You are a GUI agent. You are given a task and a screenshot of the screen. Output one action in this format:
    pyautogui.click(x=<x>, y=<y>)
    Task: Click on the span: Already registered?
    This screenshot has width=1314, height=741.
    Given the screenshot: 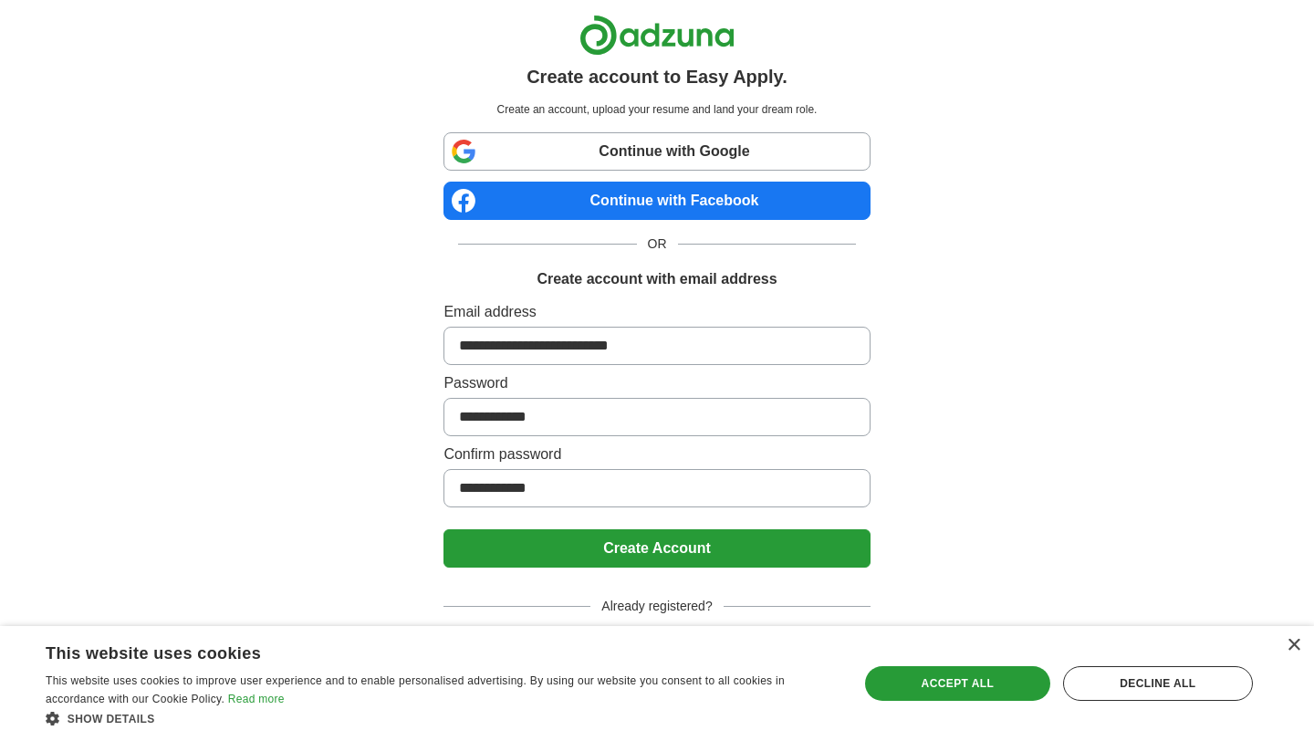 What is the action you would take?
    pyautogui.click(x=656, y=606)
    